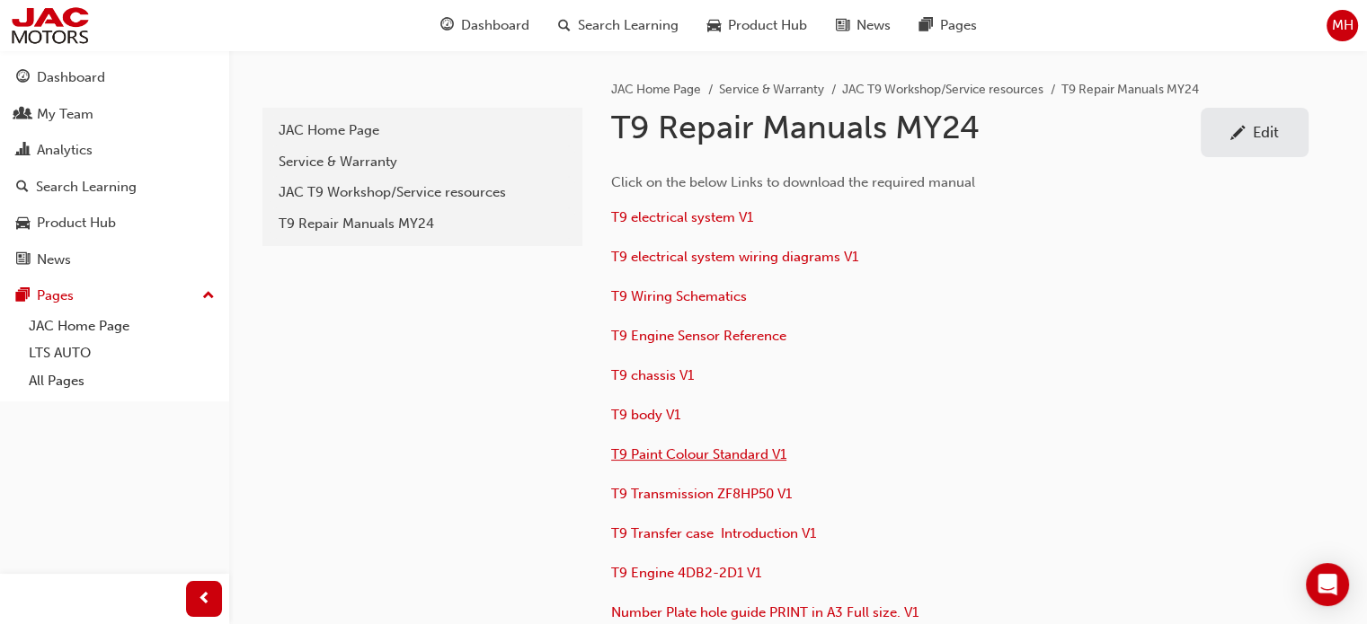 Image resolution: width=1367 pixels, height=624 pixels. What do you see at coordinates (114, 150) in the screenshot?
I see `a: Analytics` at bounding box center [114, 150].